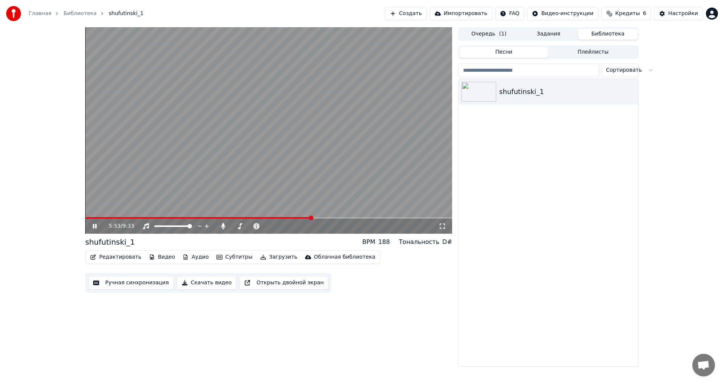 The height and width of the screenshot is (384, 724). I want to click on button: Библиотека, so click(608, 34).